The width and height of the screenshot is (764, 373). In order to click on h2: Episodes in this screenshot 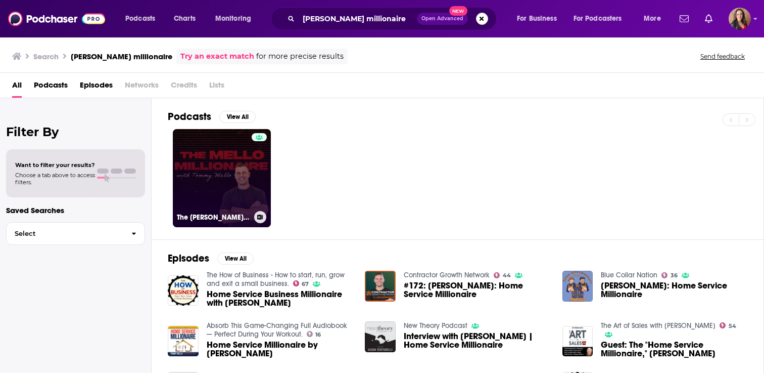, I will do `click(189, 258)`.